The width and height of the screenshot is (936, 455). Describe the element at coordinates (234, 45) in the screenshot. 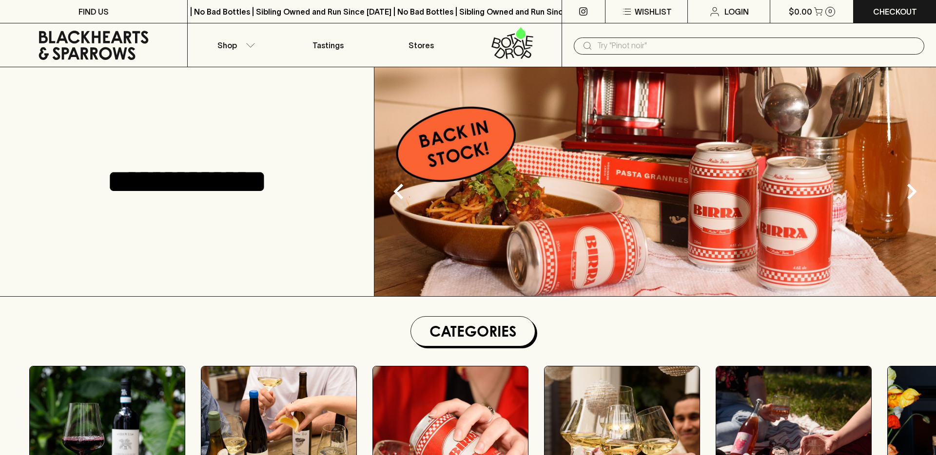

I see `button: Shop` at that location.